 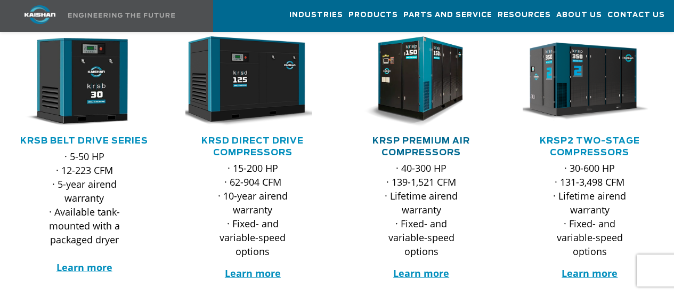 What do you see at coordinates (421, 82) in the screenshot?
I see `div: krsp150` at bounding box center [421, 82].